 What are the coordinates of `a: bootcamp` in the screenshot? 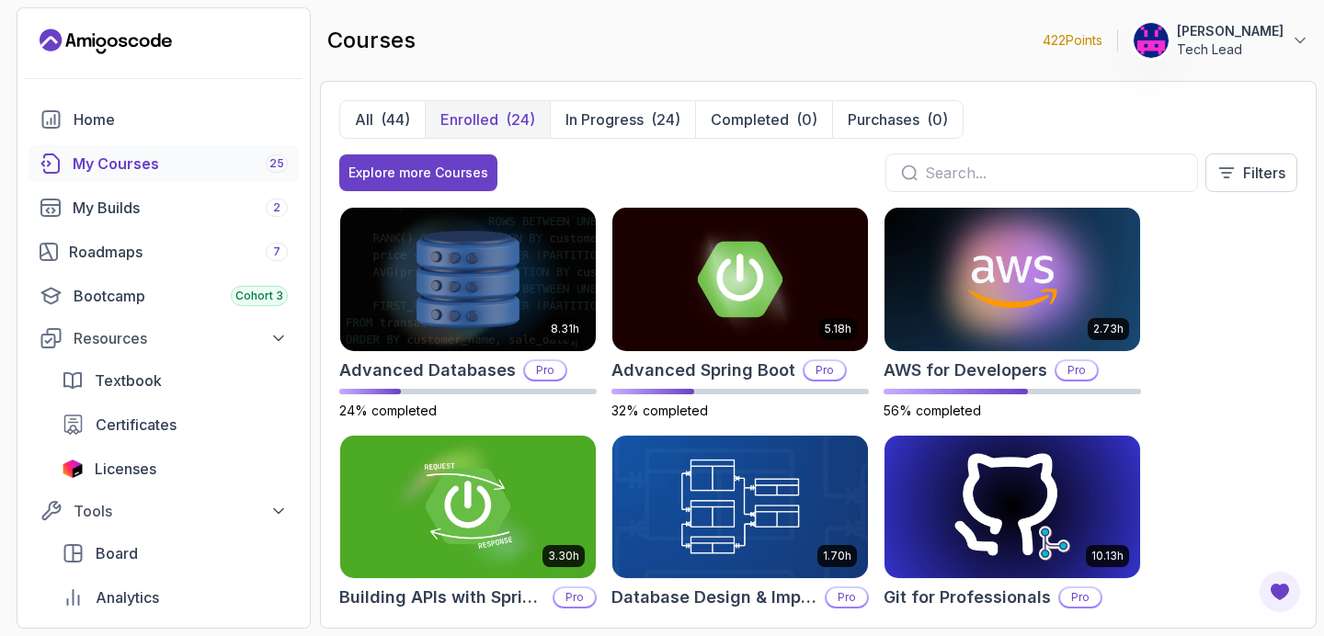 It's located at (164, 296).